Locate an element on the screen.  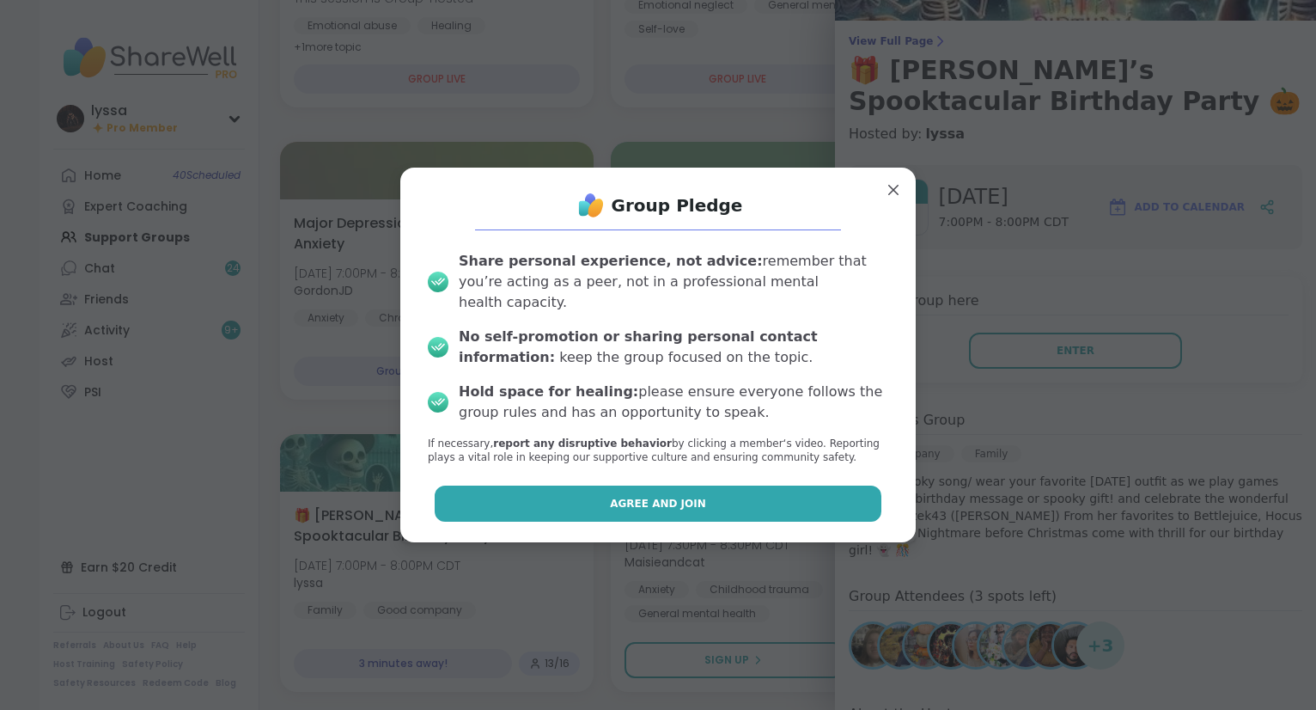
b: No self-promotion or sharing personal contact information: is located at coordinates (638, 346).